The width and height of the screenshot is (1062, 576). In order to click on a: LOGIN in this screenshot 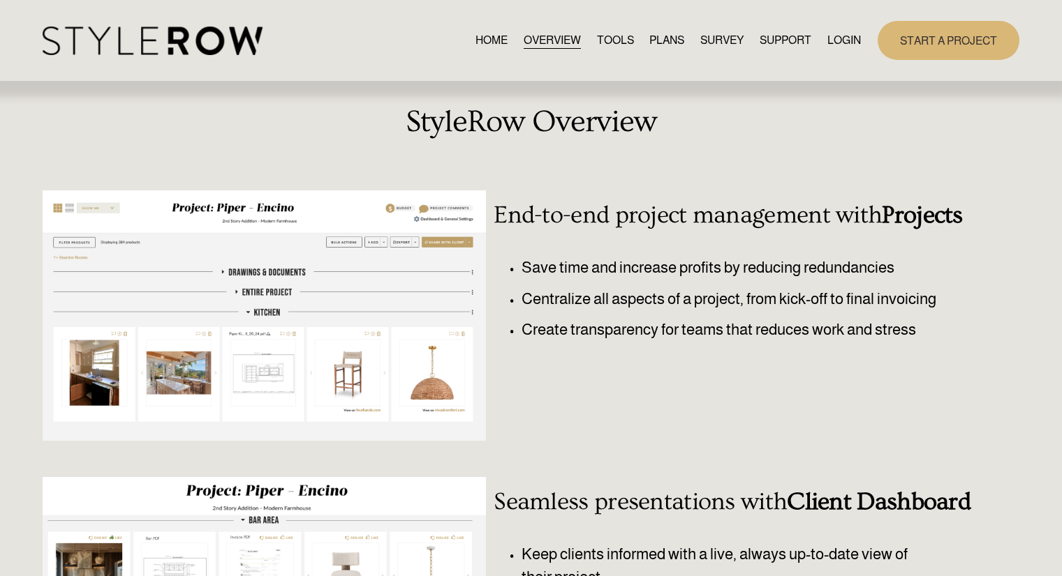, I will do `click(844, 40)`.